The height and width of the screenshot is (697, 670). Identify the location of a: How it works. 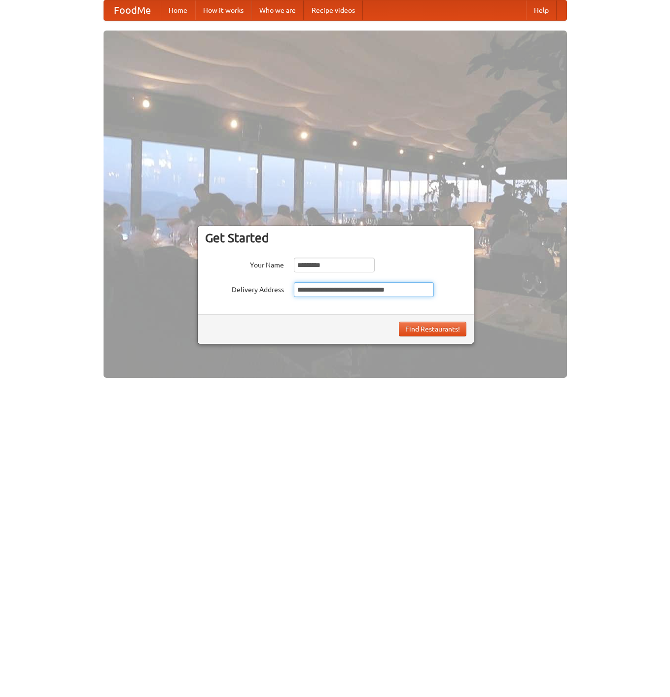
(223, 10).